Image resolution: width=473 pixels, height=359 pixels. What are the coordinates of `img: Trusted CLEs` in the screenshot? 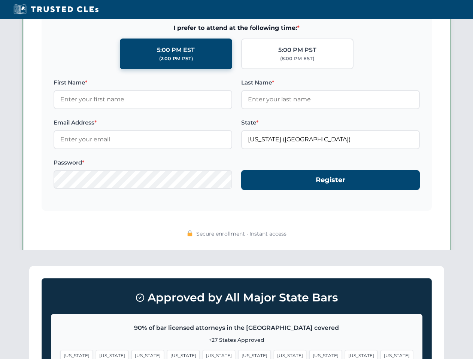 It's located at (56, 9).